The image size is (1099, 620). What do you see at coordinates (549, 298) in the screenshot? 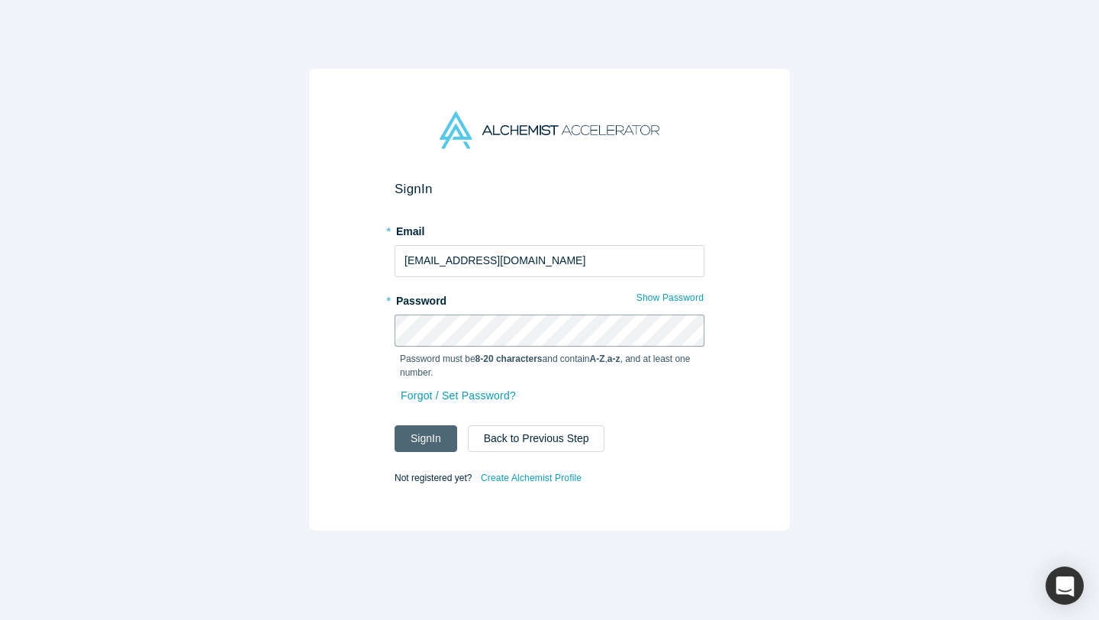
I see `label: Password` at bounding box center [549, 298].